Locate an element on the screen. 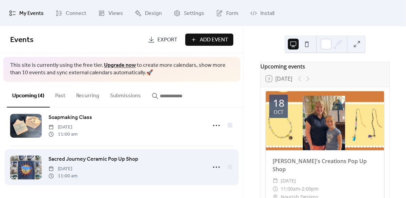 Image resolution: width=406 pixels, height=198 pixels. button: Upcoming (4) is located at coordinates (28, 95).